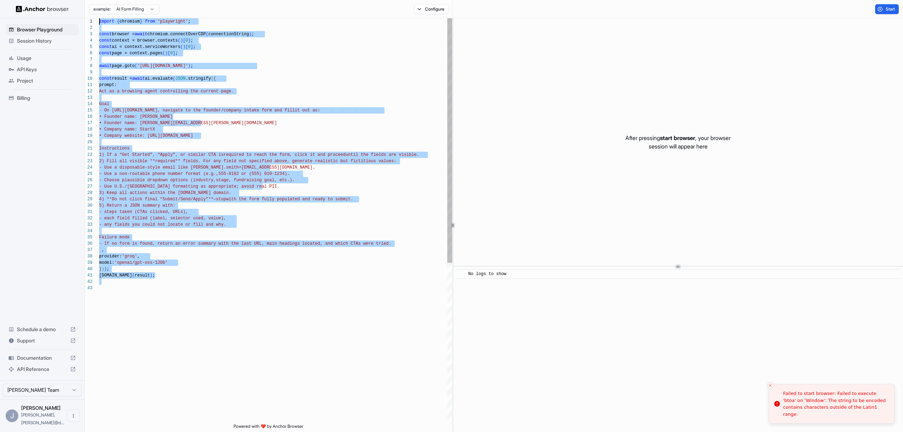 This screenshot has height=432, width=903. Describe the element at coordinates (89, 168) in the screenshot. I see `div: 24` at that location.